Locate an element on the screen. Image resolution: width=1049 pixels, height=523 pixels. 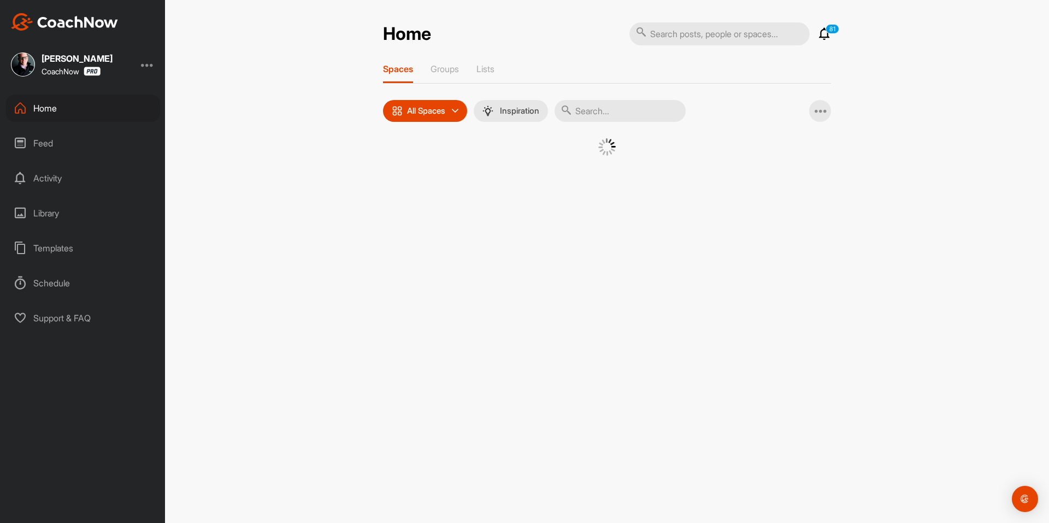
p: All Spaces is located at coordinates (426, 111).